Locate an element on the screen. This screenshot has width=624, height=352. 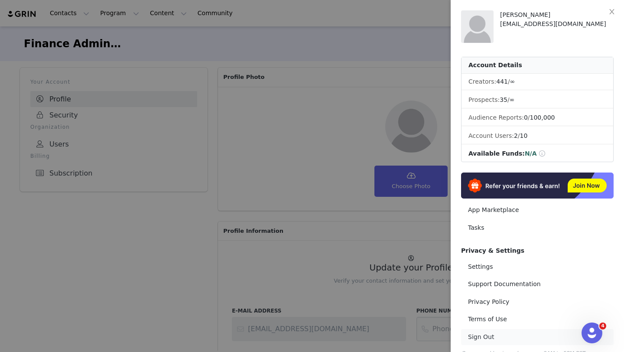
span: N/A is located at coordinates (531, 153).